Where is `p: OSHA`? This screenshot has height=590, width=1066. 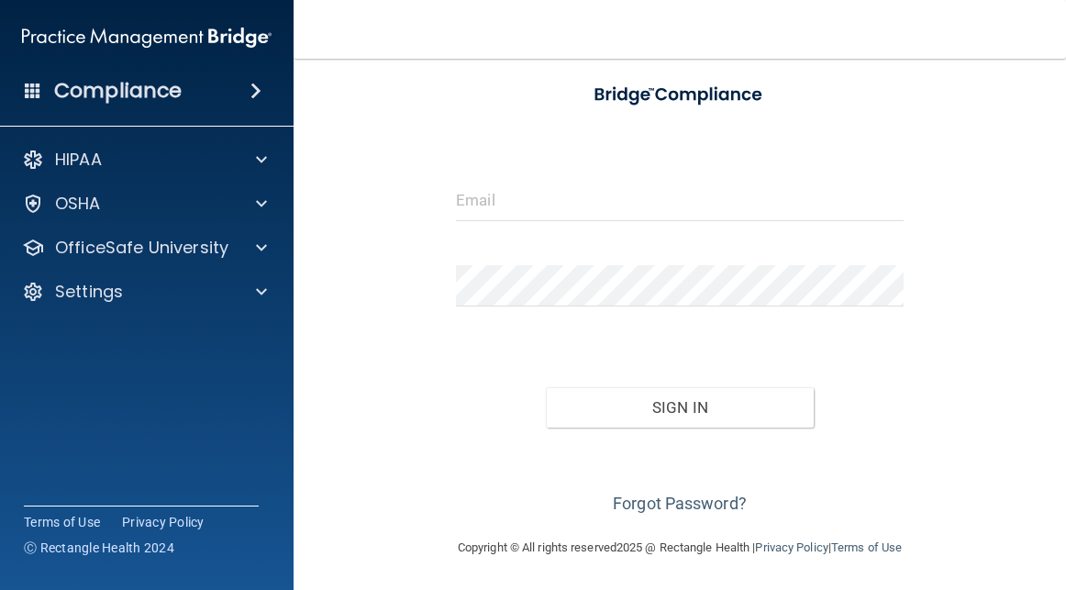 p: OSHA is located at coordinates (78, 204).